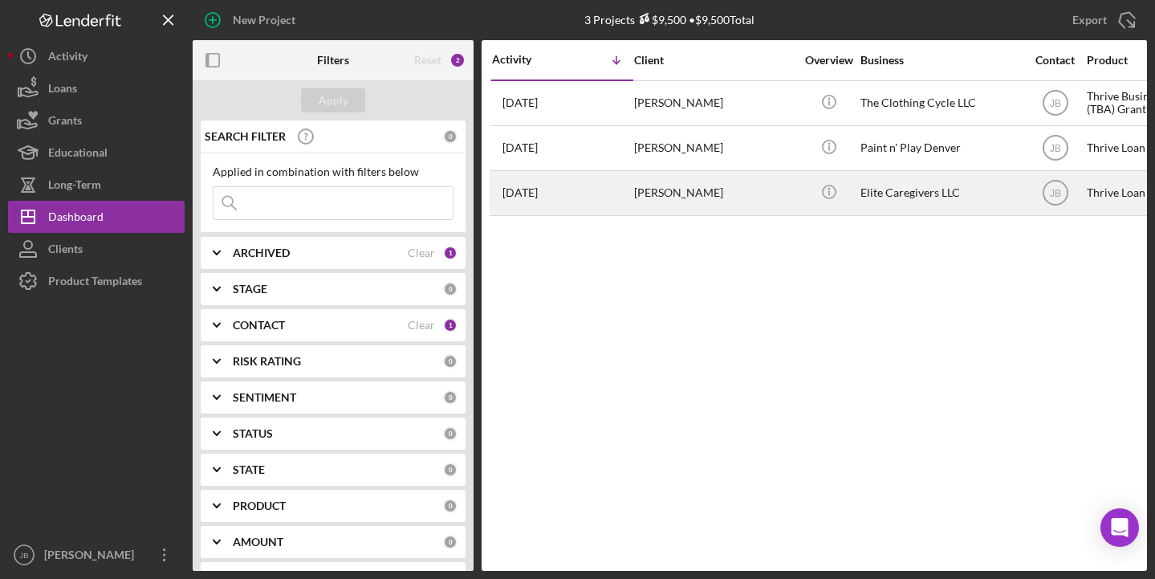 The height and width of the screenshot is (579, 1155). What do you see at coordinates (96, 120) in the screenshot?
I see `a: Grants` at bounding box center [96, 120].